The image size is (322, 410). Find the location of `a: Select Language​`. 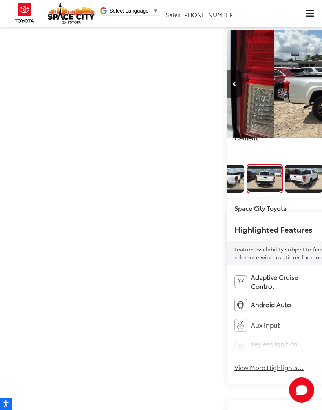

a: Select Language​ is located at coordinates (134, 11).